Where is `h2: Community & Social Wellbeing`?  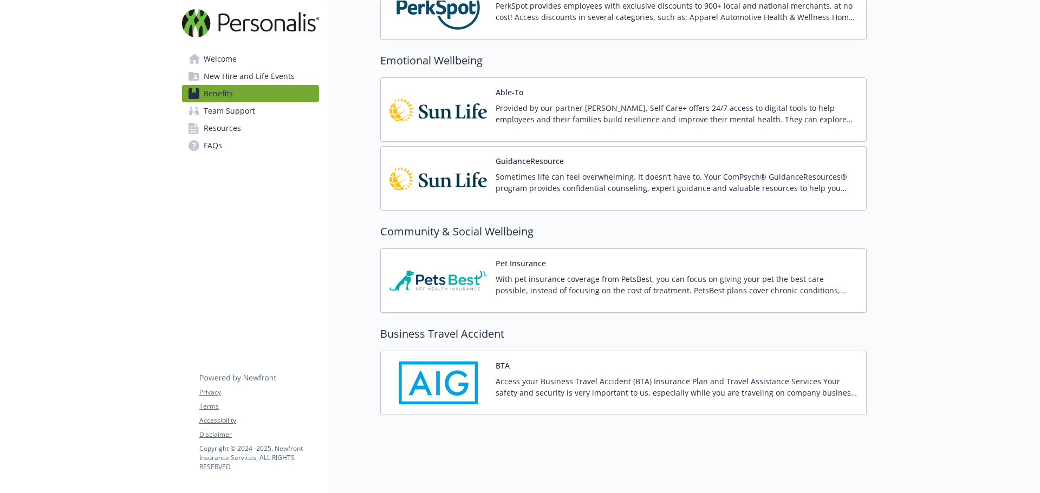 h2: Community & Social Wellbeing is located at coordinates (623, 232).